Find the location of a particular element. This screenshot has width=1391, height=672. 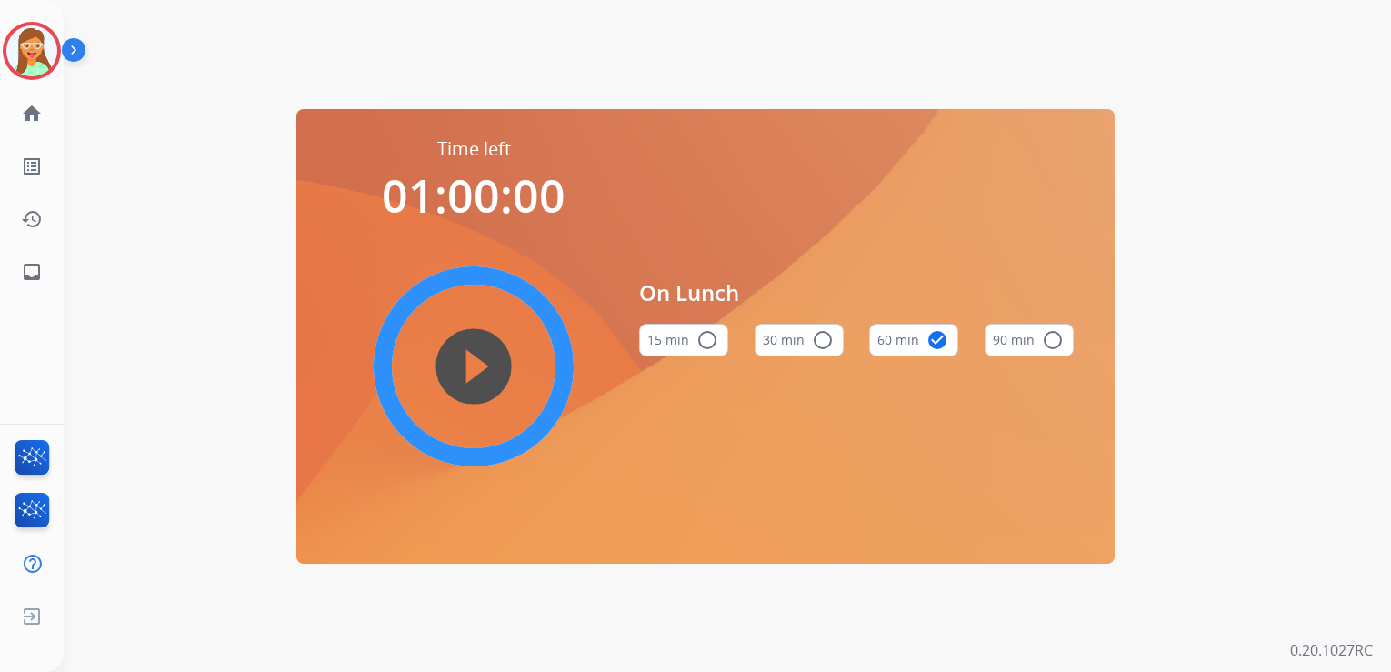

img: avatar is located at coordinates (32, 51).